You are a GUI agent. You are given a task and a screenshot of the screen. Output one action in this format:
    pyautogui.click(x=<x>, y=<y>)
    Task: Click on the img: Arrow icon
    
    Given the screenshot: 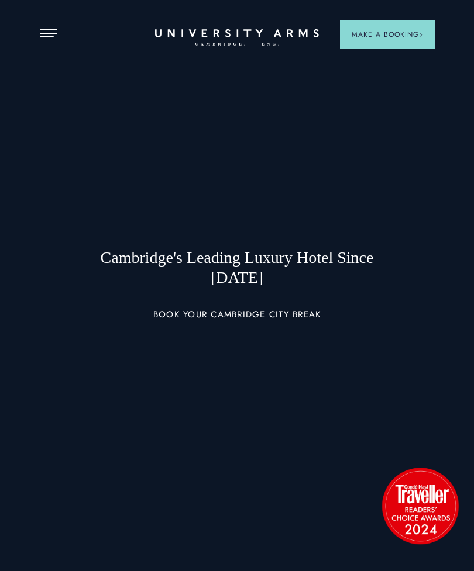 What is the action you would take?
    pyautogui.click(x=420, y=35)
    